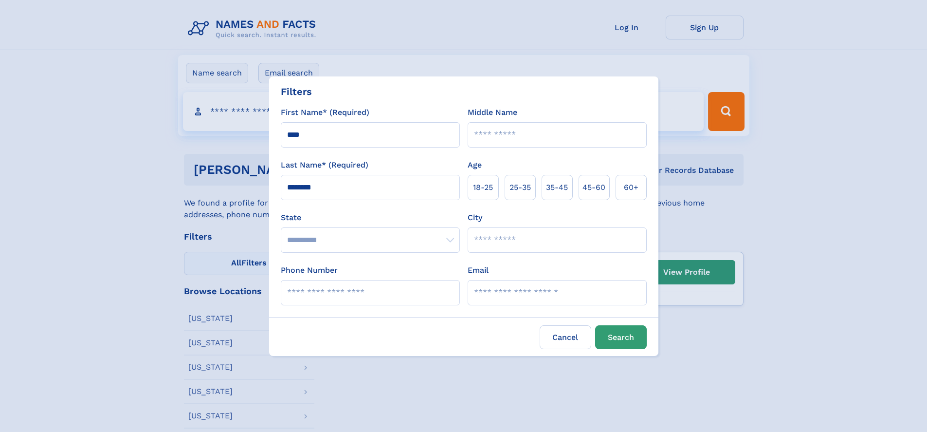  Describe the element at coordinates (594, 187) in the screenshot. I see `span: 45‑60` at that location.